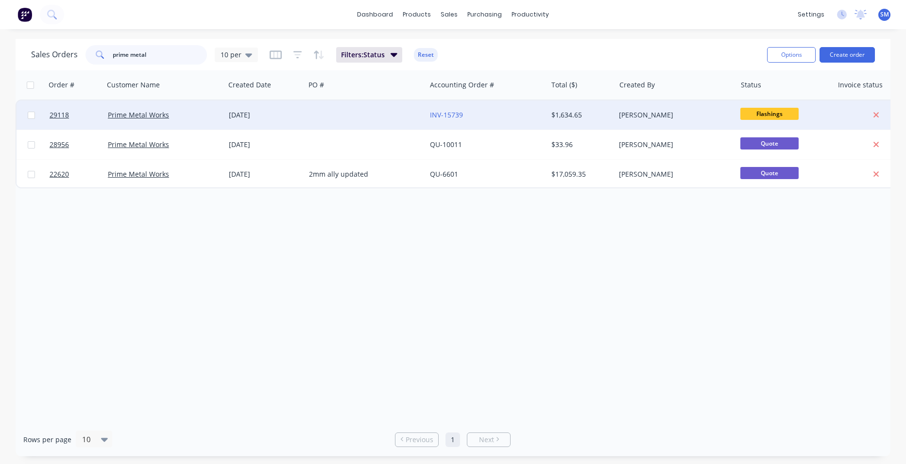 The width and height of the screenshot is (906, 464). Describe the element at coordinates (59, 115) in the screenshot. I see `span: 29118` at that location.